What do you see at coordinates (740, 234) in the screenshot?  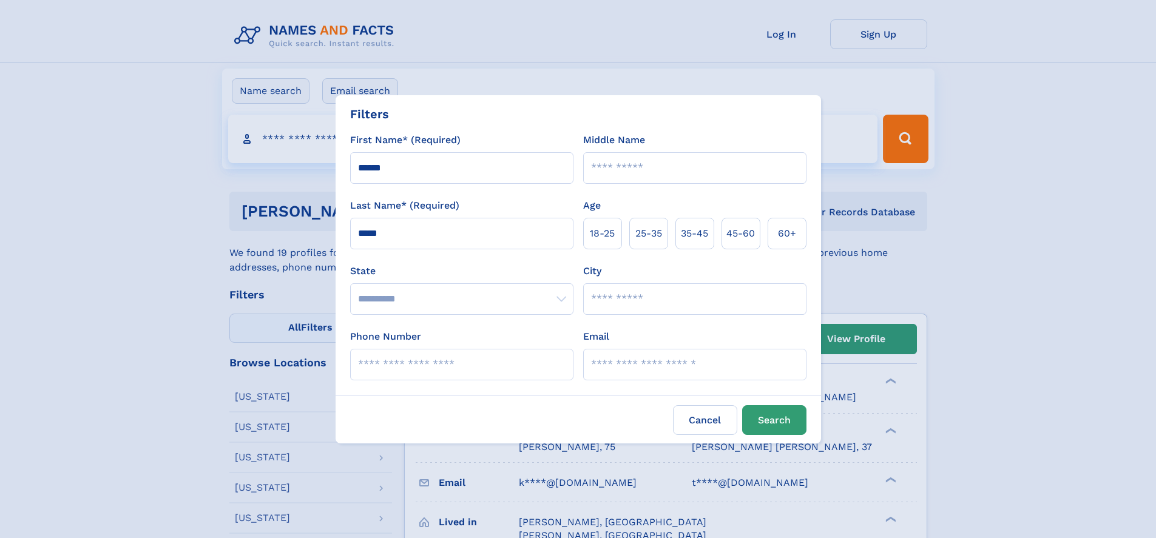 I see `span: 45‑60` at bounding box center [740, 234].